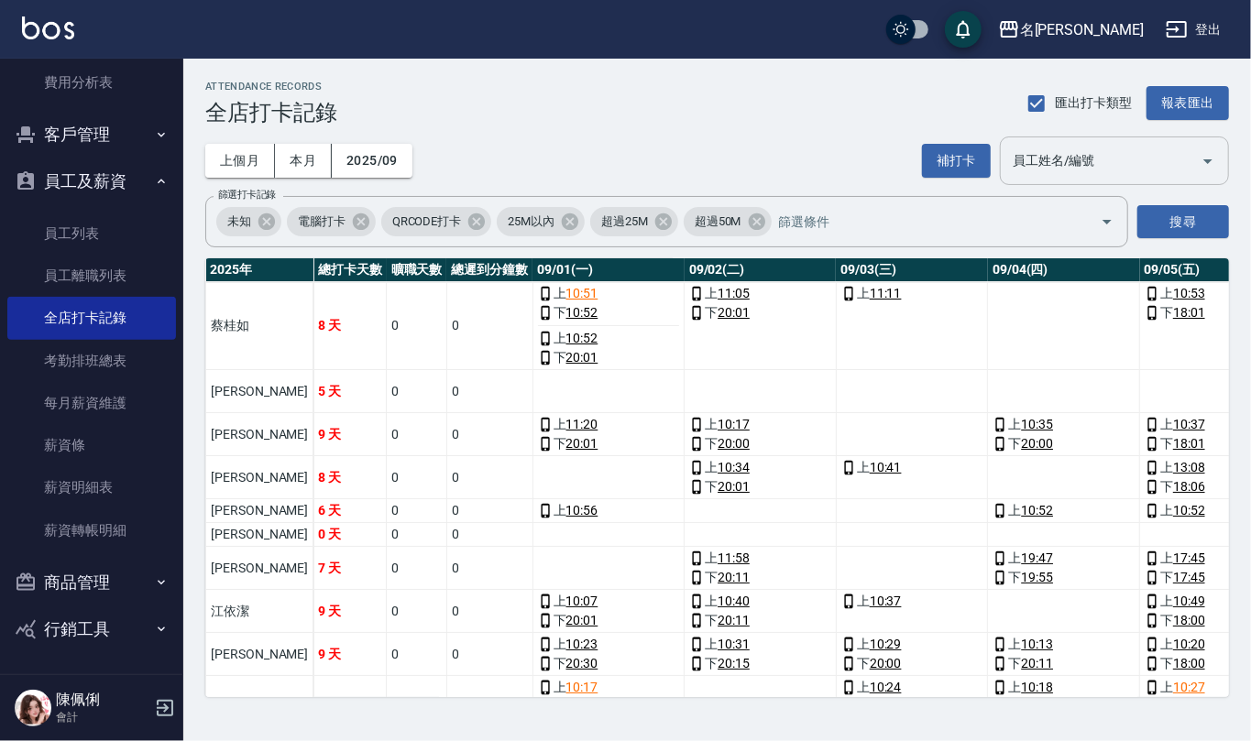 The image size is (1251, 741). What do you see at coordinates (1188, 467) in the screenshot?
I see `a: 13:08` at bounding box center [1188, 467].